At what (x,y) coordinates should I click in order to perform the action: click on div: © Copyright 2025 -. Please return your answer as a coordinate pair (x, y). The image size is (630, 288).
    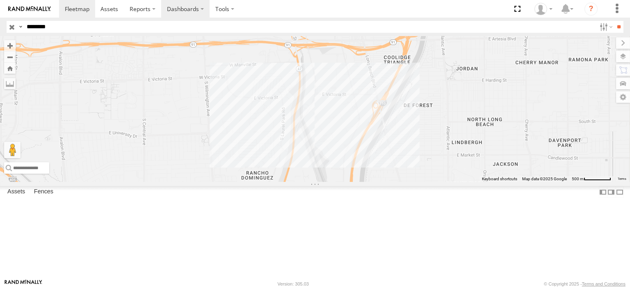
    Looking at the image, I should click on (584, 284).